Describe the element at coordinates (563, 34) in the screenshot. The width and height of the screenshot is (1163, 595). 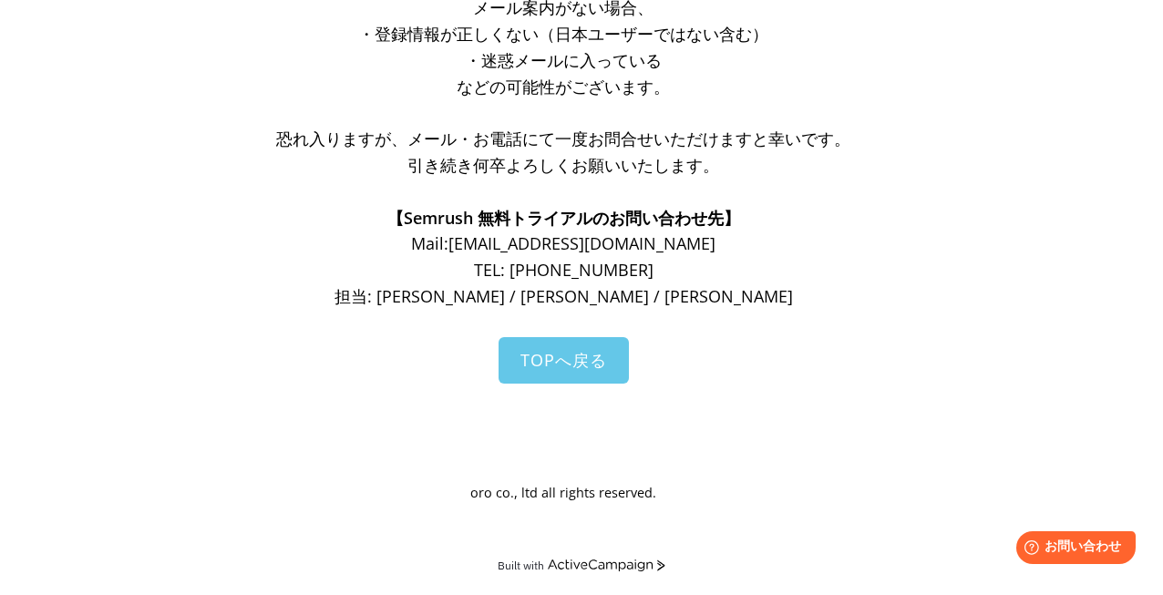
I see `span: ・登録情報が正しくない（日本ユーザーではない含む）` at that location.